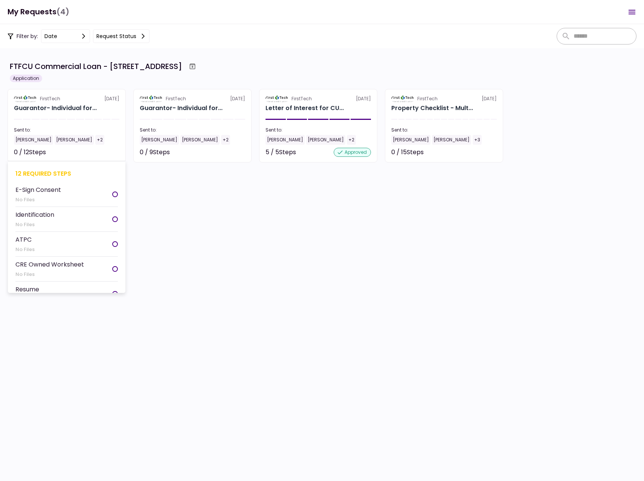 The image size is (644, 481). Describe the element at coordinates (121, 36) in the screenshot. I see `button: Request status` at that location.